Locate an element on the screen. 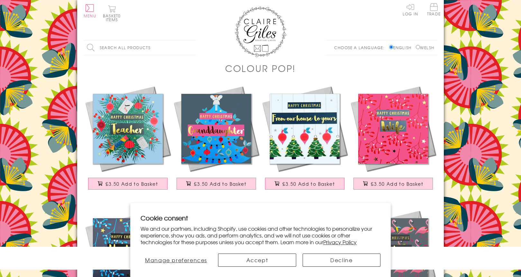  input: Search is located at coordinates (193, 48).